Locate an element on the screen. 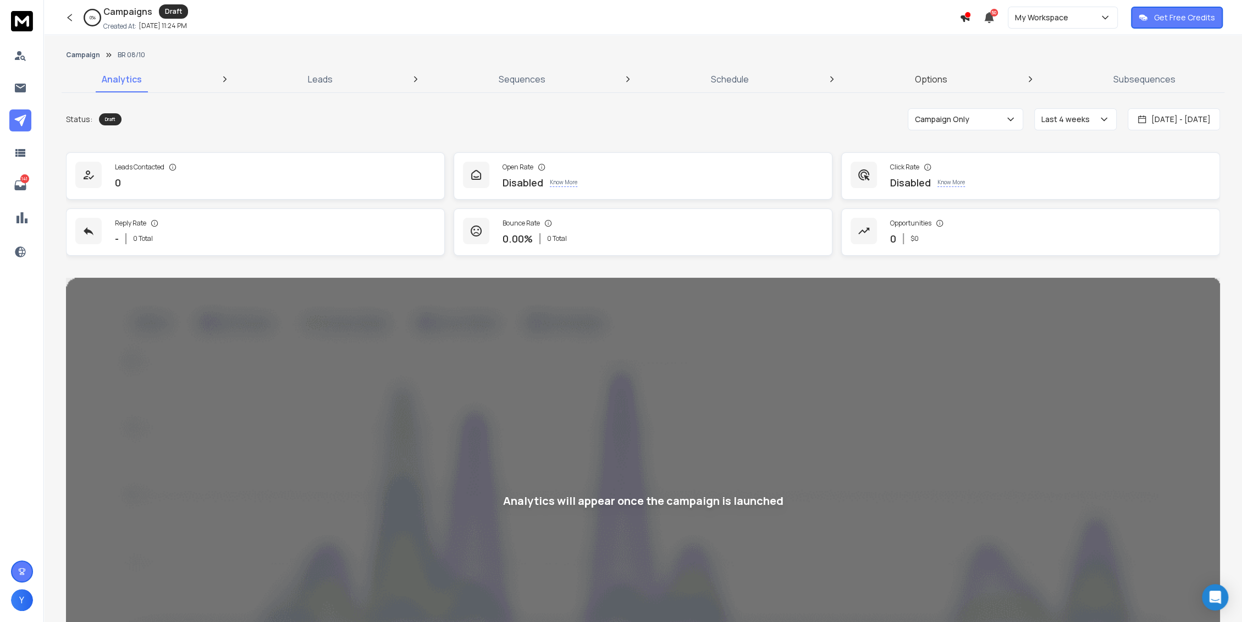 The image size is (1242, 622). span: 50 is located at coordinates (994, 13).